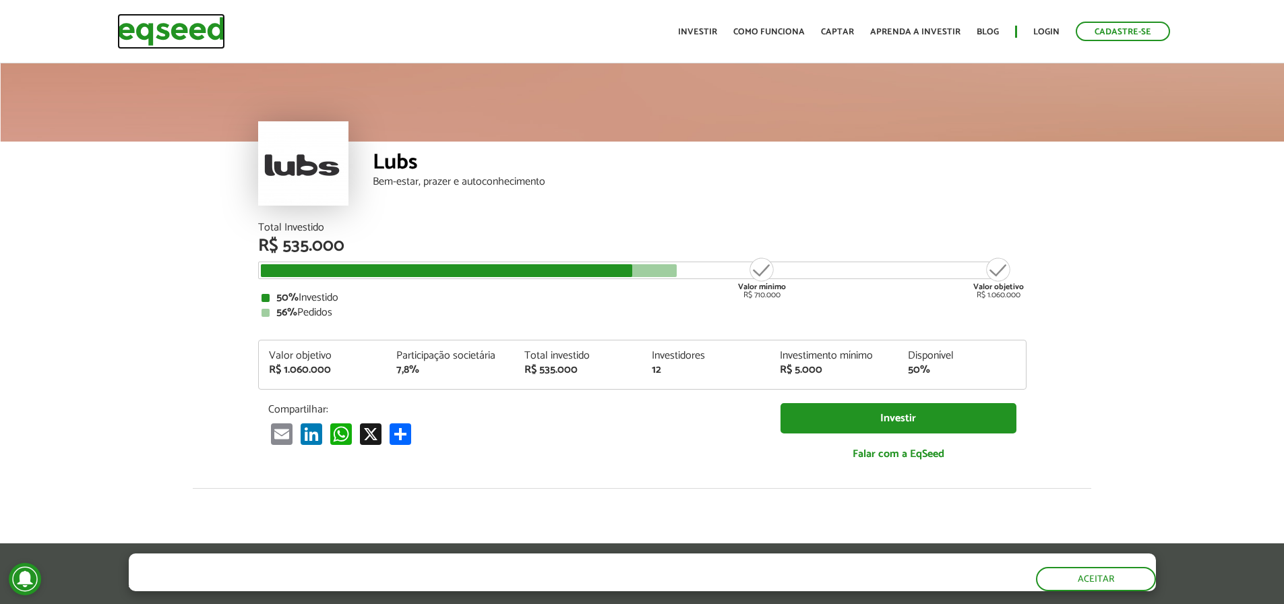  Describe the element at coordinates (769, 32) in the screenshot. I see `a: Como funciona` at that location.